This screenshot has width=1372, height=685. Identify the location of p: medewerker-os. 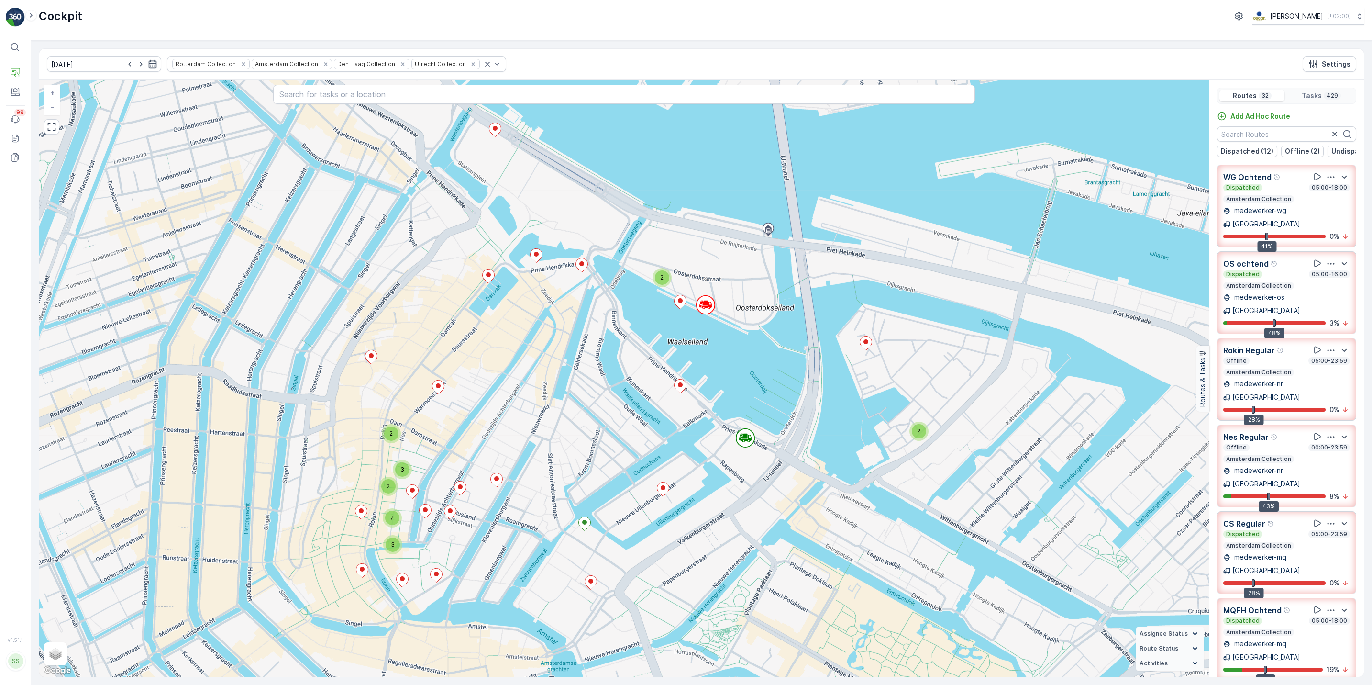
(1259, 297).